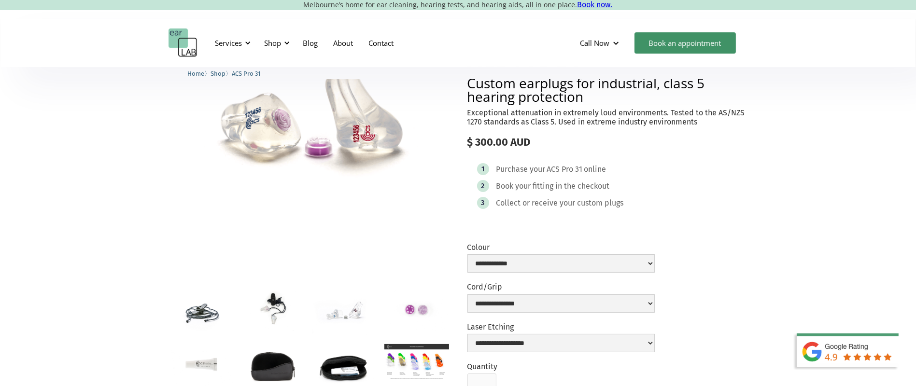  What do you see at coordinates (309, 124) in the screenshot?
I see `img: ACS Pro 31` at bounding box center [309, 124].